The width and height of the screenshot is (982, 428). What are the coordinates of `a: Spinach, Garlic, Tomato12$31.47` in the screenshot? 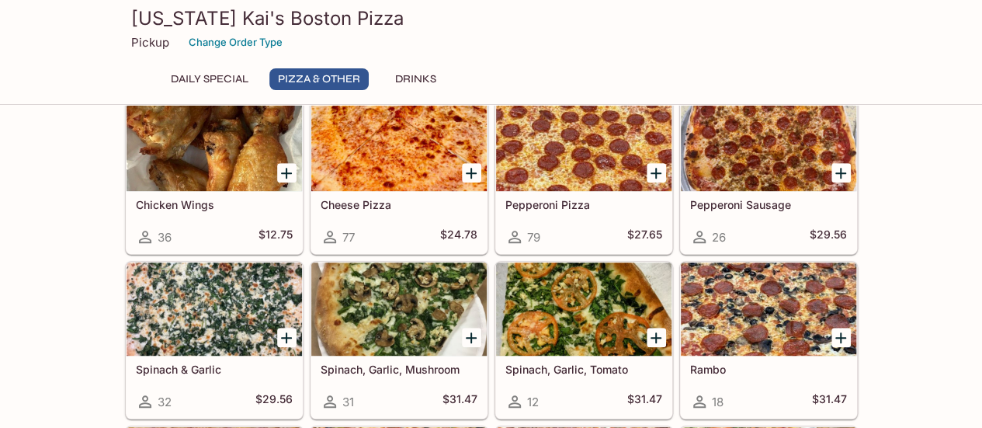 It's located at (584, 340).